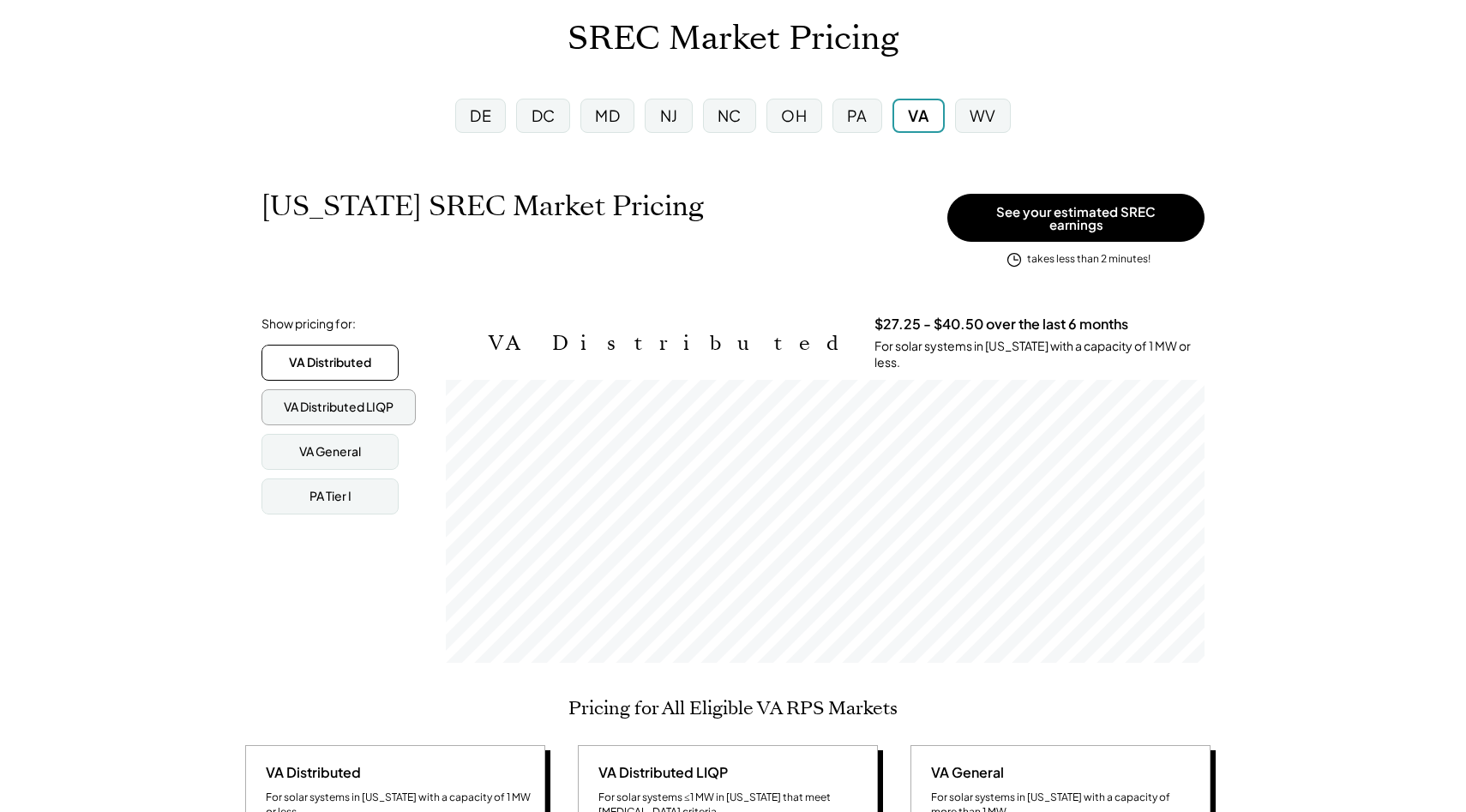  I want to click on div: DC, so click(543, 115).